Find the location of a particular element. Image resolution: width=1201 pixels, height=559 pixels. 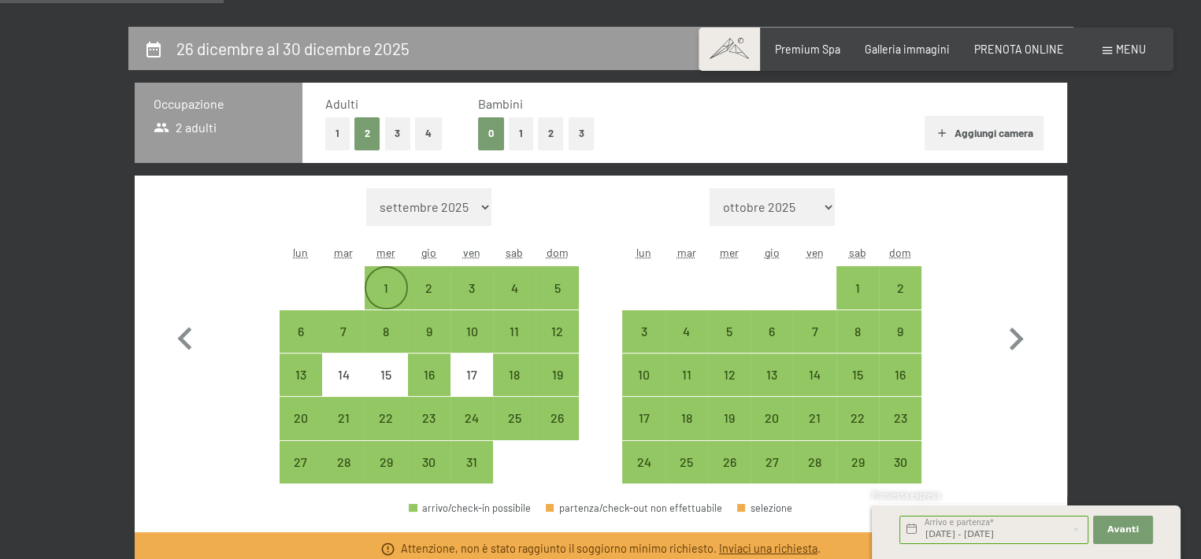

div: Sat Nov 29 2025 is located at coordinates (858, 462).